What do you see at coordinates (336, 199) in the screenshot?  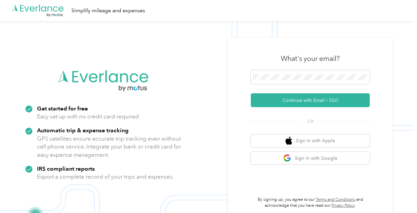 I see `a: Terms and Conditions` at bounding box center [336, 199].